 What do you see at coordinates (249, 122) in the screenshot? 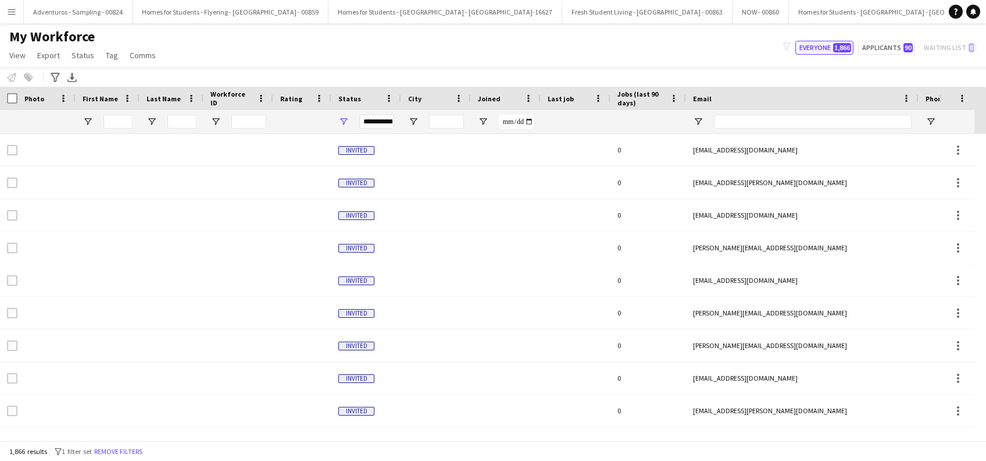
I see `input: Workforce ID Filter Input` at bounding box center [249, 122].